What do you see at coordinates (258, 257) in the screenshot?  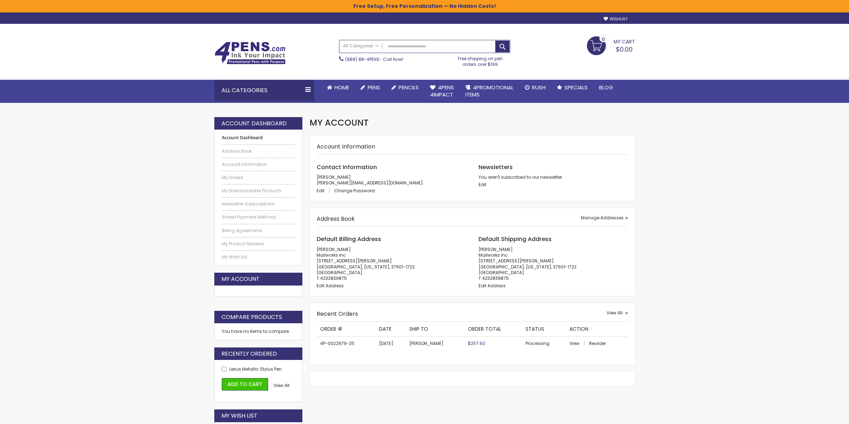 I see `a: My Wish List` at bounding box center [258, 257].